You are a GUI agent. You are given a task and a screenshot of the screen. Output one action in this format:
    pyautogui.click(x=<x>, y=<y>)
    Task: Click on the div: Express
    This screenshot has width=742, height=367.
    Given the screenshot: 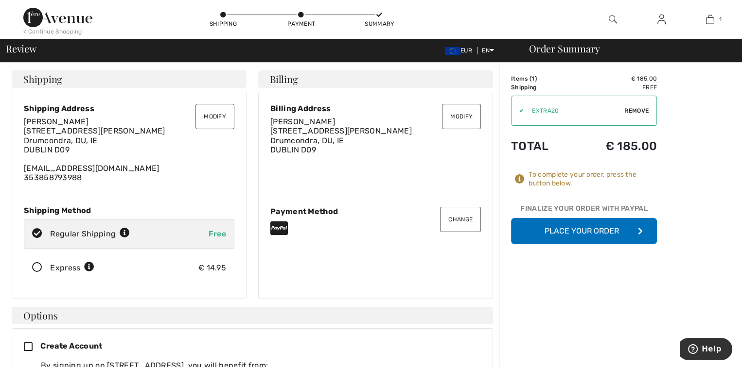 What is the action you would take?
    pyautogui.click(x=72, y=268)
    